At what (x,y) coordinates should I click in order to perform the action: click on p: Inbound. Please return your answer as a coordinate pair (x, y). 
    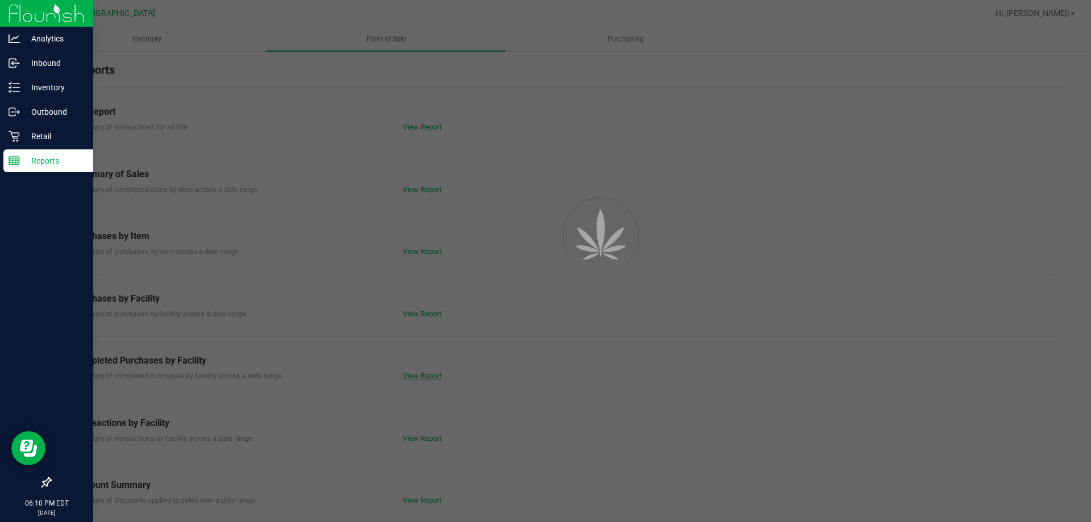
    Looking at the image, I should click on (54, 63).